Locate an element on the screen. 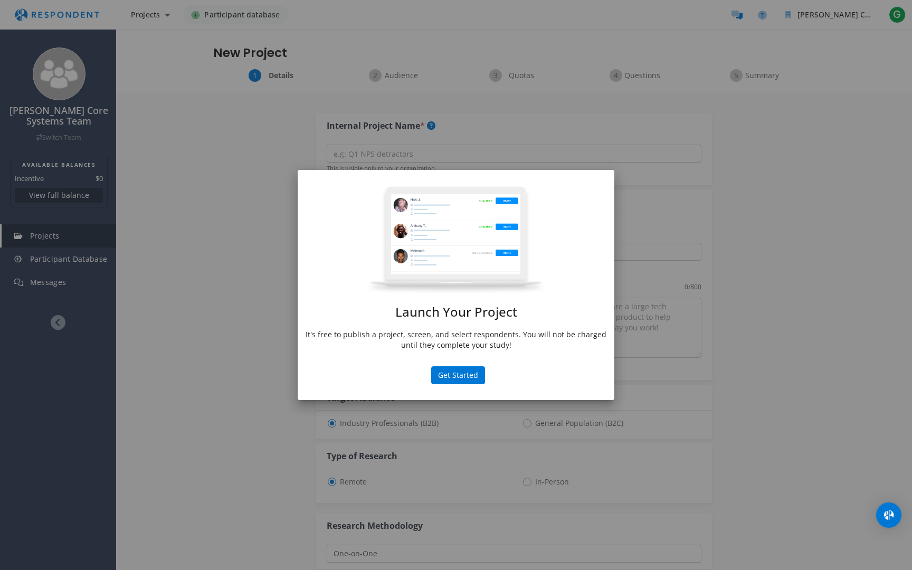 This screenshot has height=570, width=912. div: Open Intercom Messenger is located at coordinates (889, 515).